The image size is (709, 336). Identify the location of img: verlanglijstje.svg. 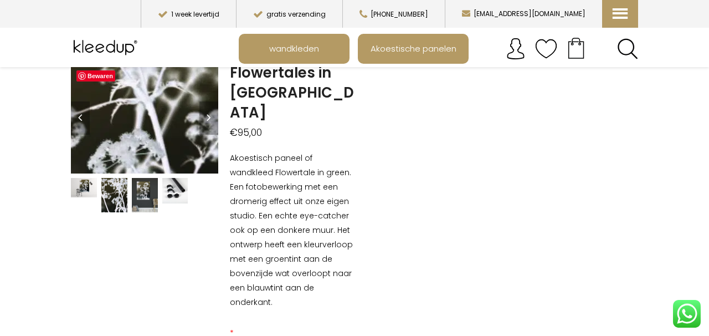
(546, 49).